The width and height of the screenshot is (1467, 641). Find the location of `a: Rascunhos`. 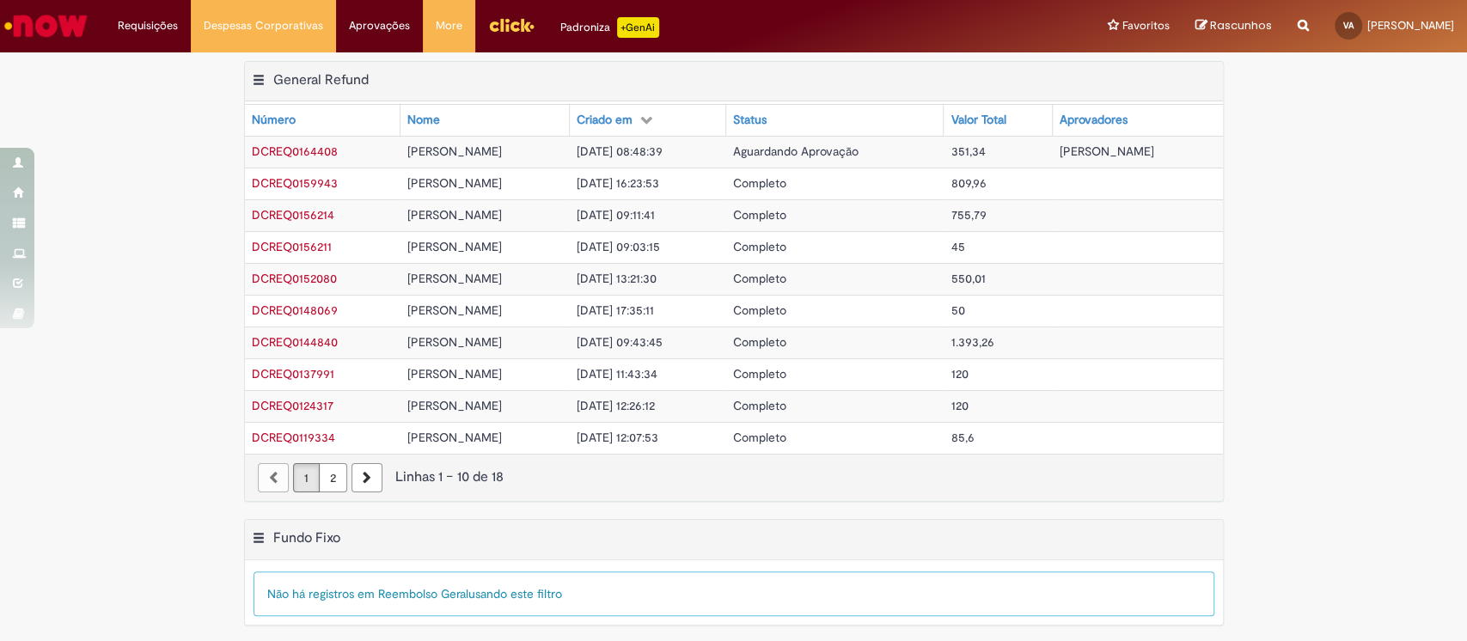

a: Rascunhos is located at coordinates (1233, 26).